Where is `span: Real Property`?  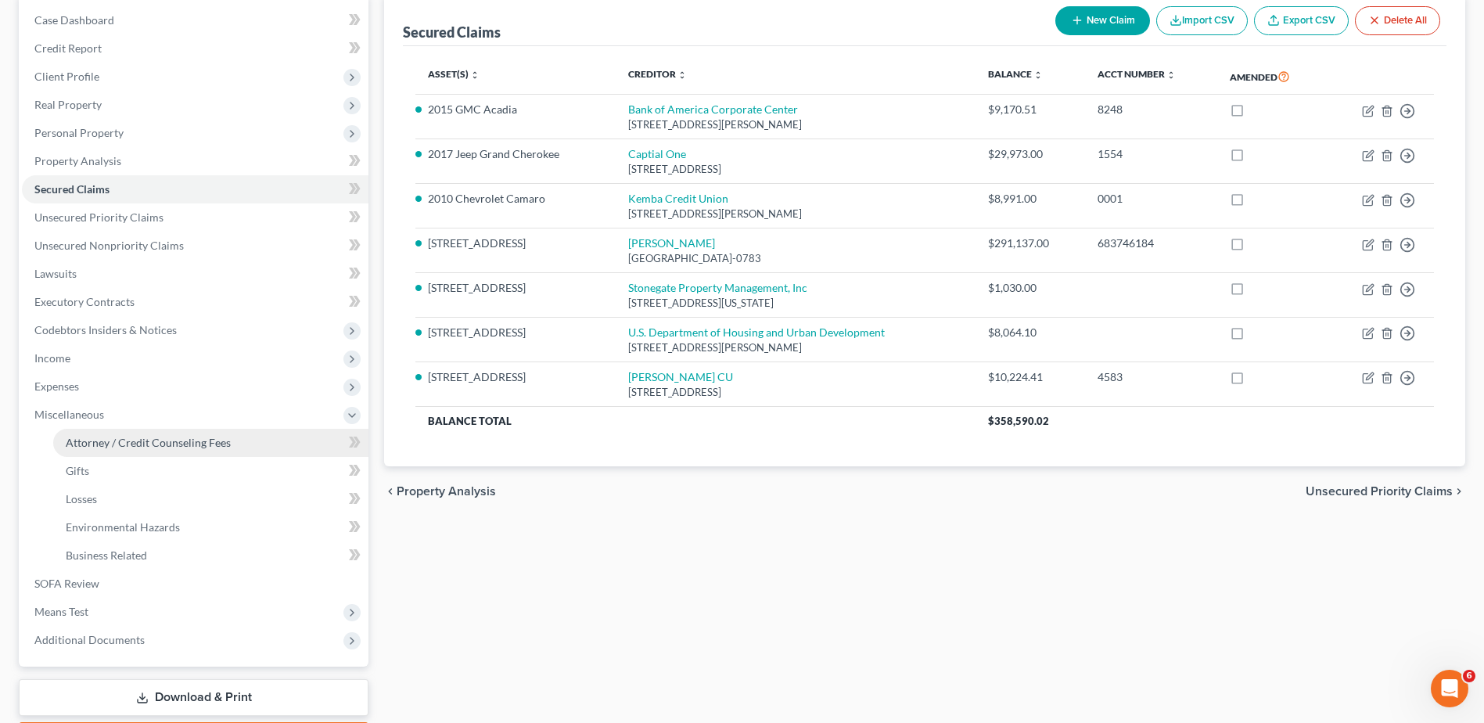 span: Real Property is located at coordinates (68, 104).